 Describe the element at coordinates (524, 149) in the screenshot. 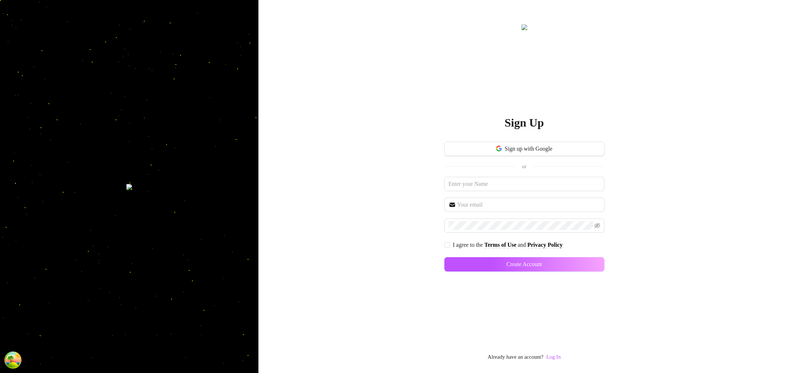

I see `button: Sign up with Google` at that location.